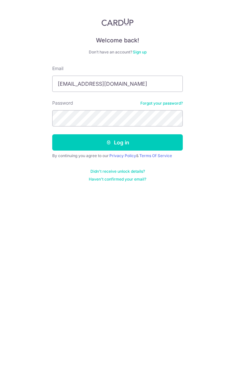 The width and height of the screenshot is (235, 382). I want to click on h4: Welcome back!, so click(117, 40).